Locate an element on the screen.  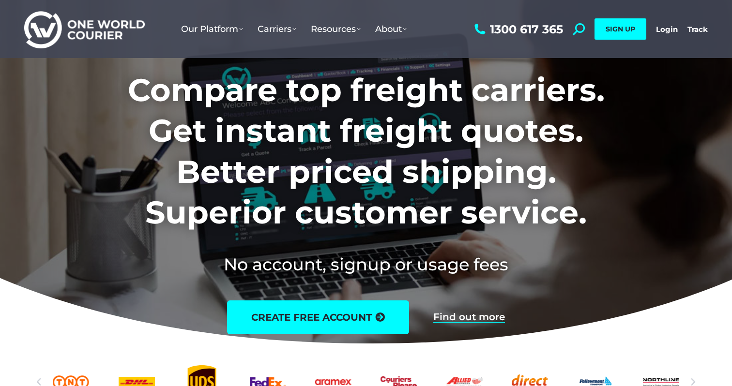
a: 1300 617 365 is located at coordinates (517, 29).